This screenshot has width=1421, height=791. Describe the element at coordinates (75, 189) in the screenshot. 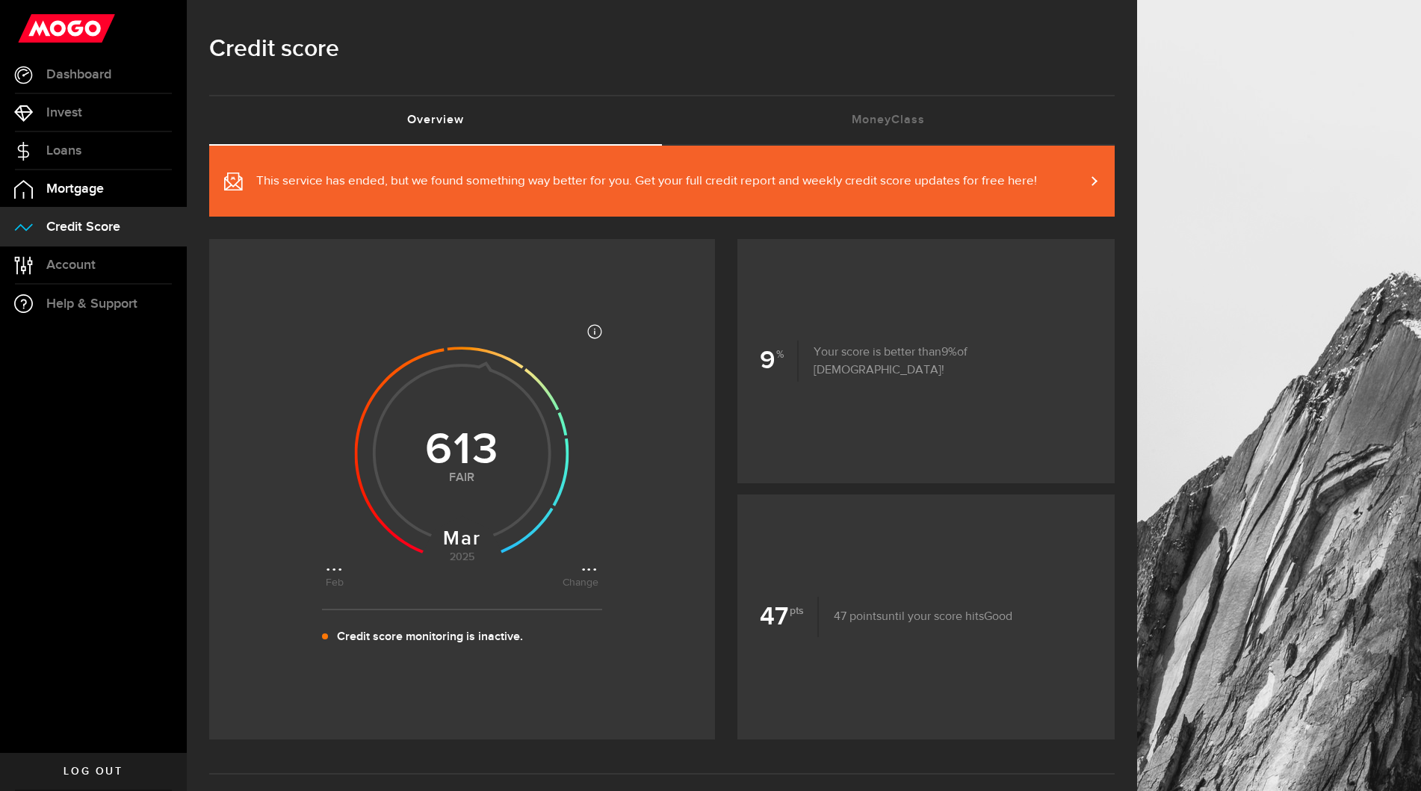

I see `span: Mortgage` at that location.